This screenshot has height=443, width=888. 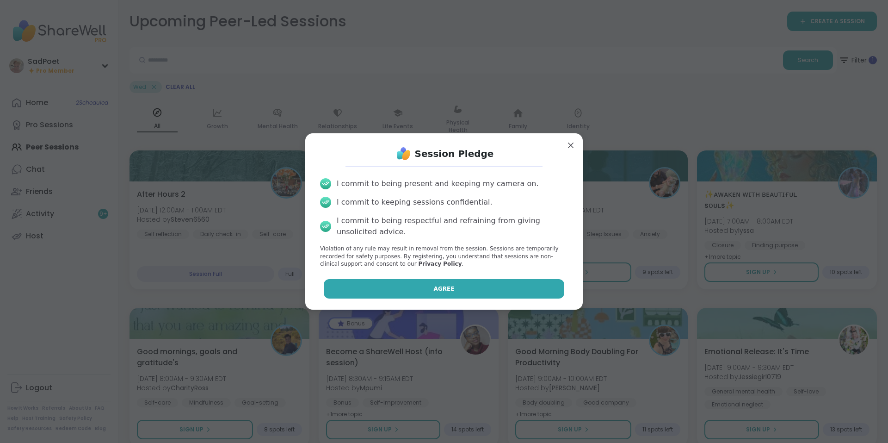 I want to click on p: Violation of any rule may result in removal from the session. Sessions are temporarily recorded f..., so click(x=444, y=256).